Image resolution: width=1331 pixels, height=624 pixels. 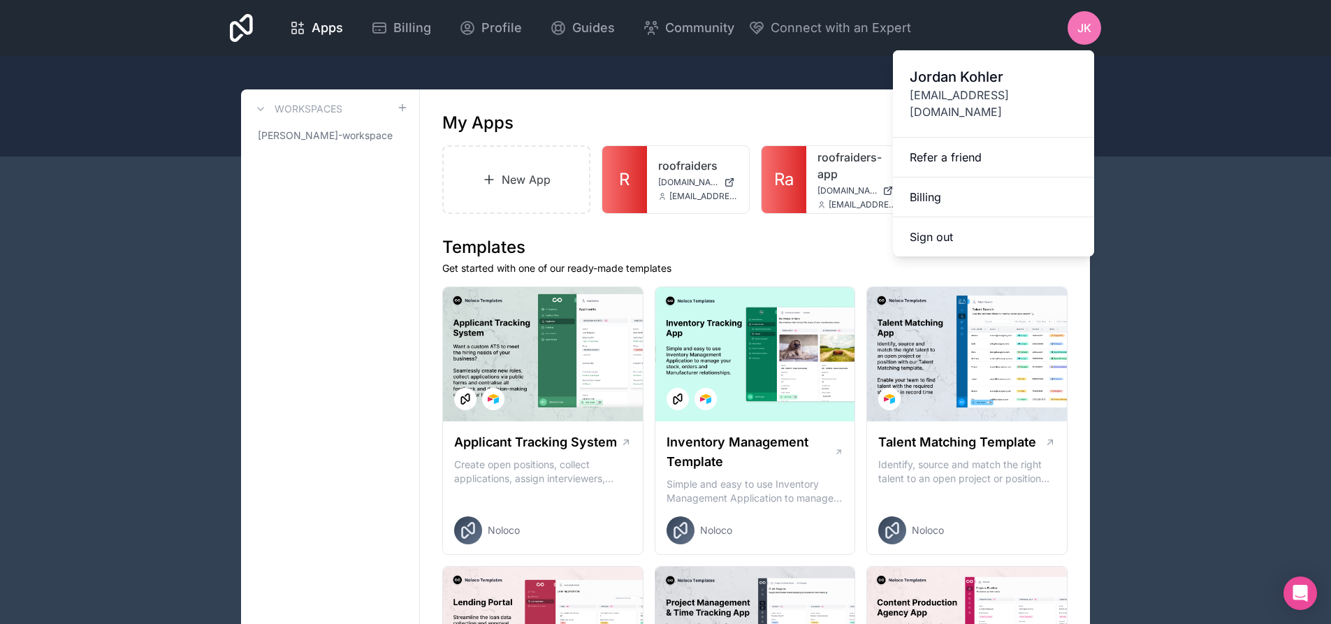 I want to click on a: R, so click(x=625, y=180).